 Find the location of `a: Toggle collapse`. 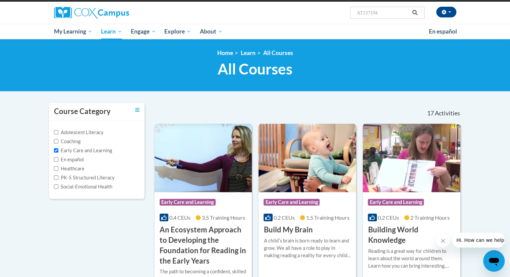

a: Toggle collapse is located at coordinates (137, 110).